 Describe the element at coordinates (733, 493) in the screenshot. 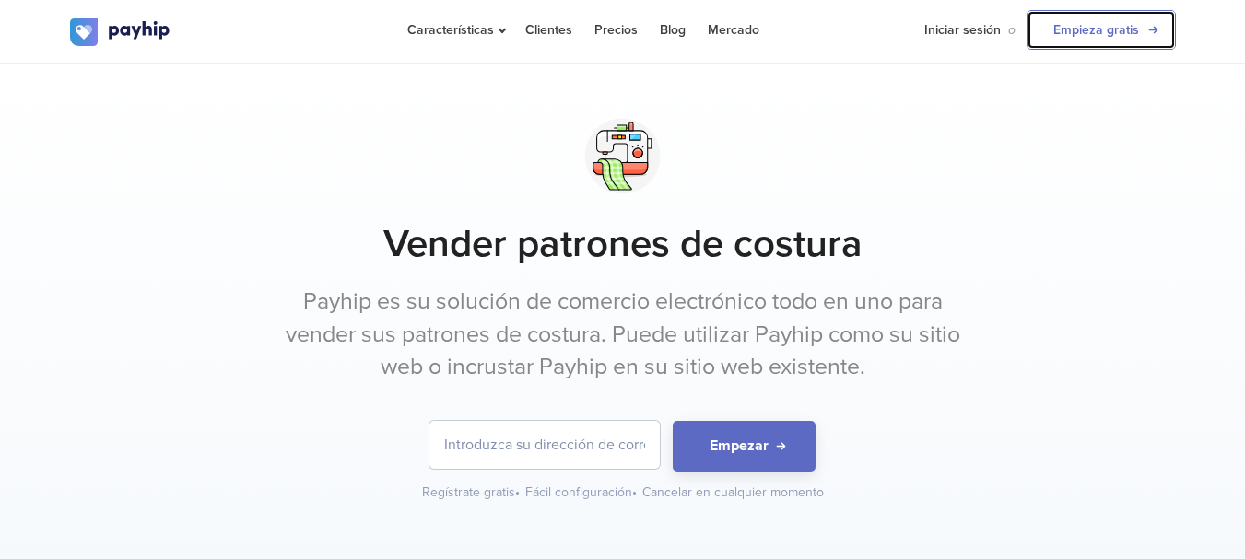

I see `div: Cancelar en cualquier momento` at that location.